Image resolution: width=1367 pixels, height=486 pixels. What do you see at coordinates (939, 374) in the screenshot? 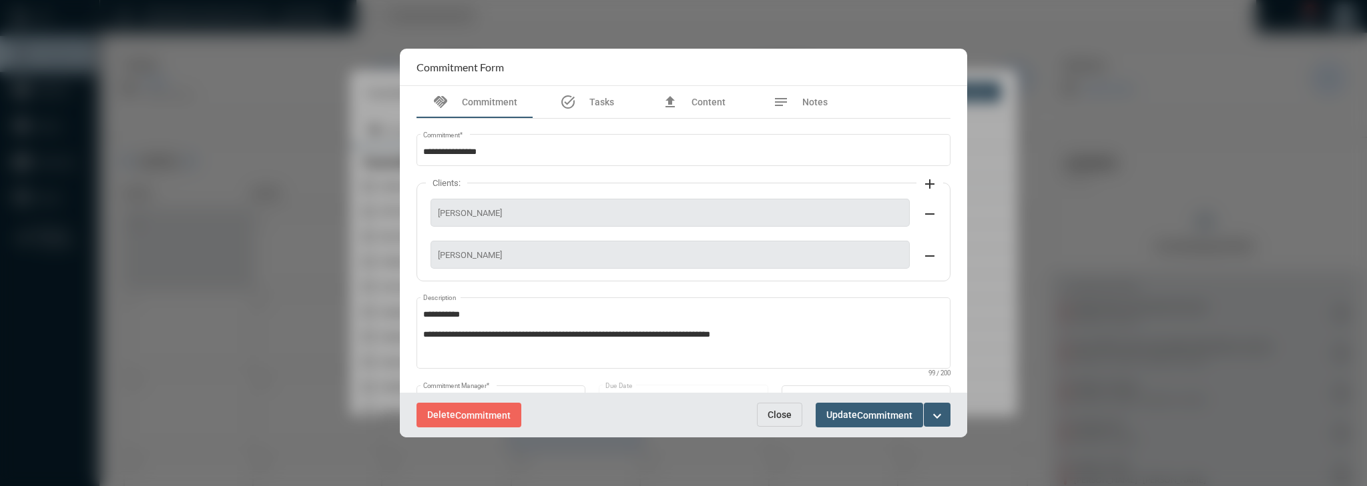
I see `mat-hint: 99 / 200` at bounding box center [939, 374].